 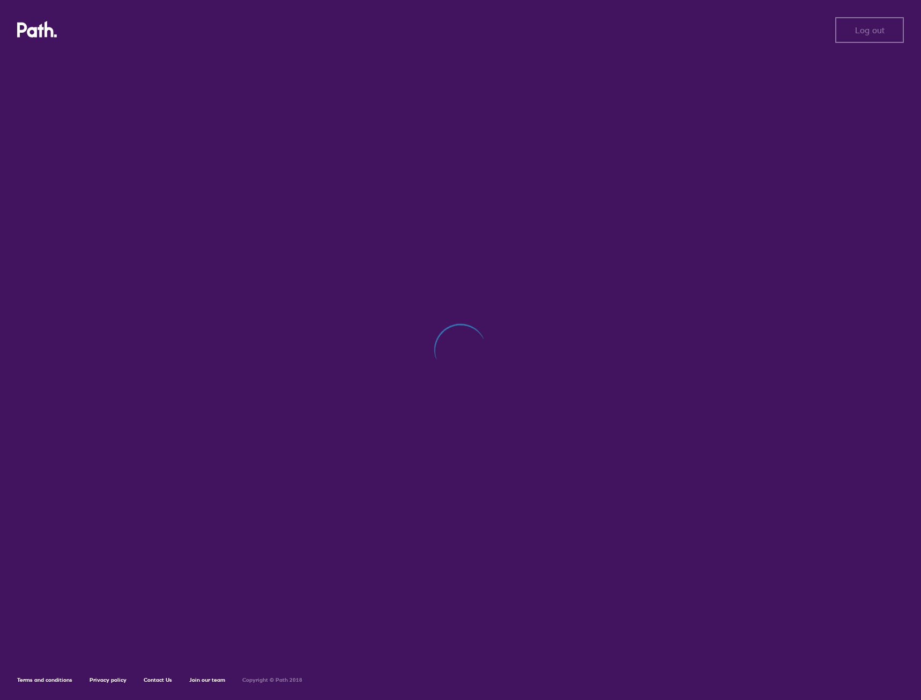 What do you see at coordinates (870, 30) in the screenshot?
I see `span: Log out` at bounding box center [870, 30].